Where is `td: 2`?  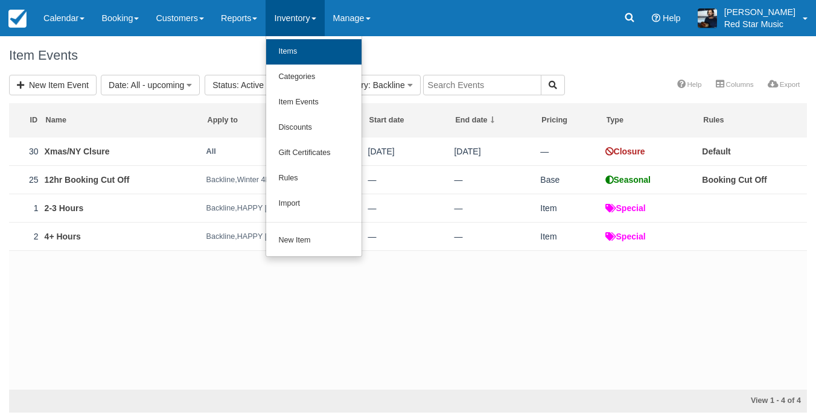 td: 2 is located at coordinates (25, 236).